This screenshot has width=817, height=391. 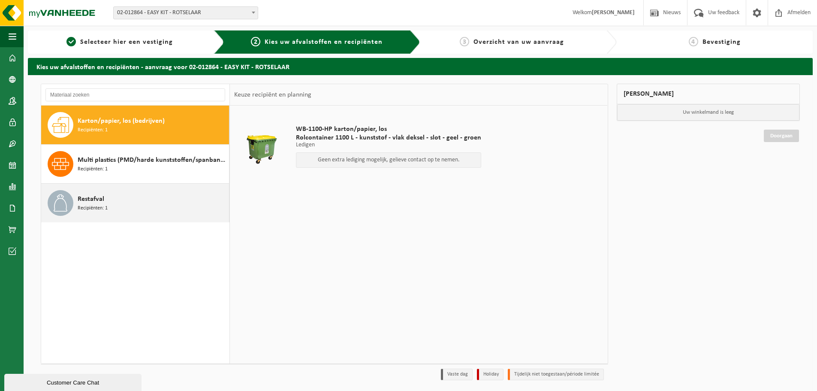 What do you see at coordinates (256, 42) in the screenshot?
I see `span: 2` at bounding box center [256, 42].